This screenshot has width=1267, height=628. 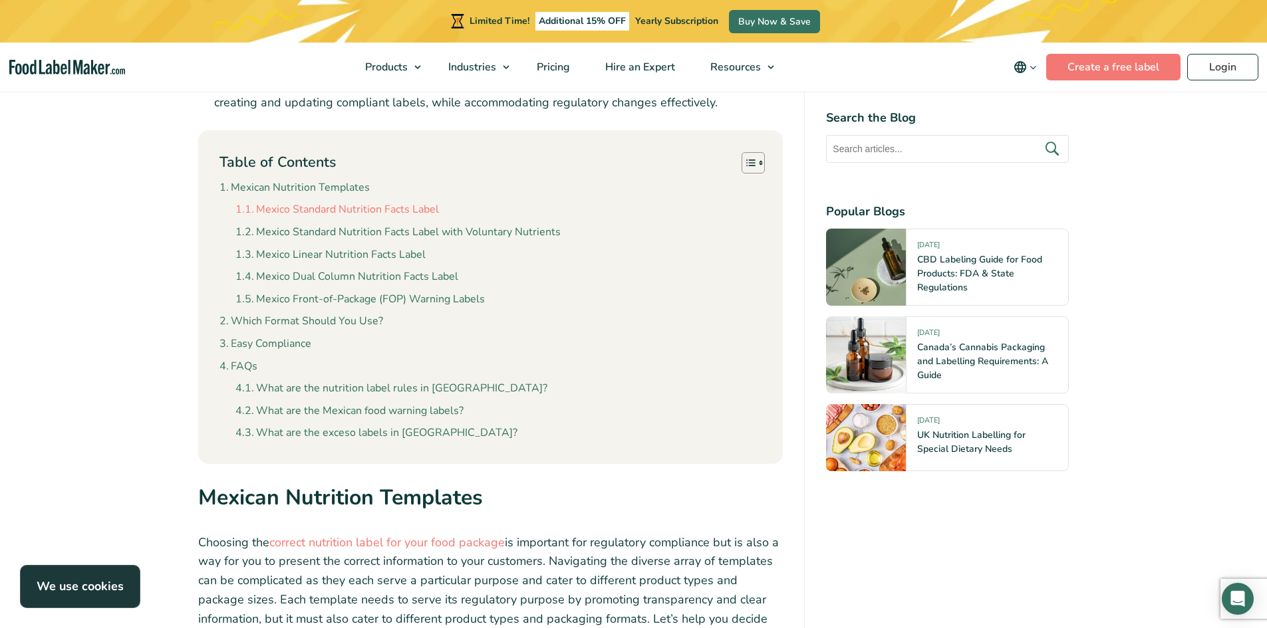 What do you see at coordinates (398, 233) in the screenshot?
I see `a: Mexico Standard Nutrition Facts Label with Voluntary Nutrients` at bounding box center [398, 233].